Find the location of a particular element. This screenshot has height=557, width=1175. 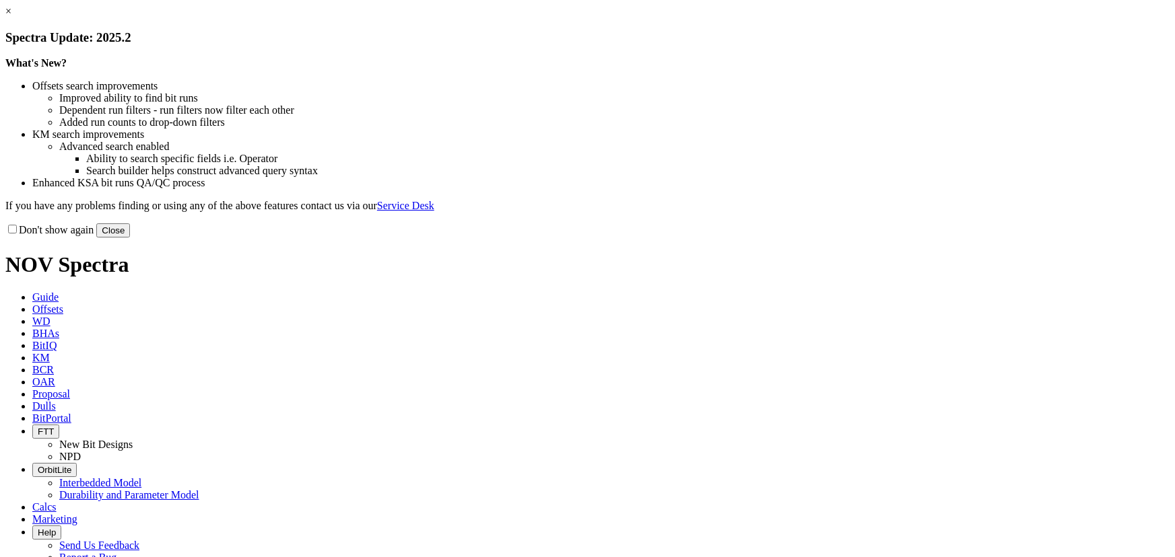

span: WD is located at coordinates (41, 321).